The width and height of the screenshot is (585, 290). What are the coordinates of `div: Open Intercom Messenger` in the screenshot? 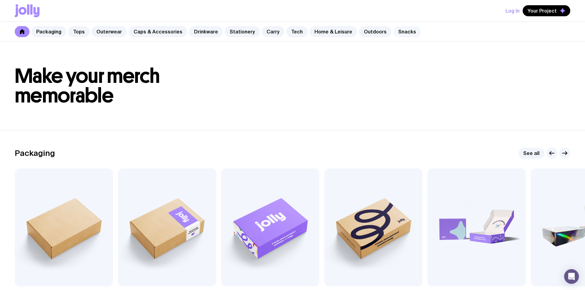 It's located at (572, 277).